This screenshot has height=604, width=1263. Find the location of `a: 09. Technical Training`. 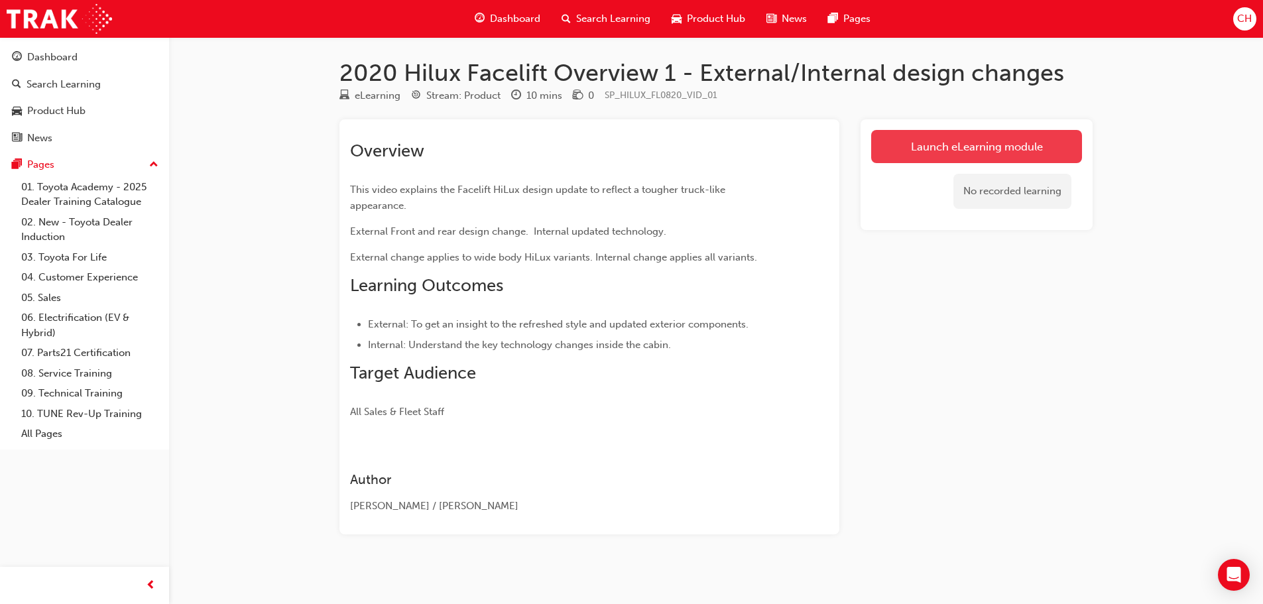

a: 09. Technical Training is located at coordinates (90, 393).